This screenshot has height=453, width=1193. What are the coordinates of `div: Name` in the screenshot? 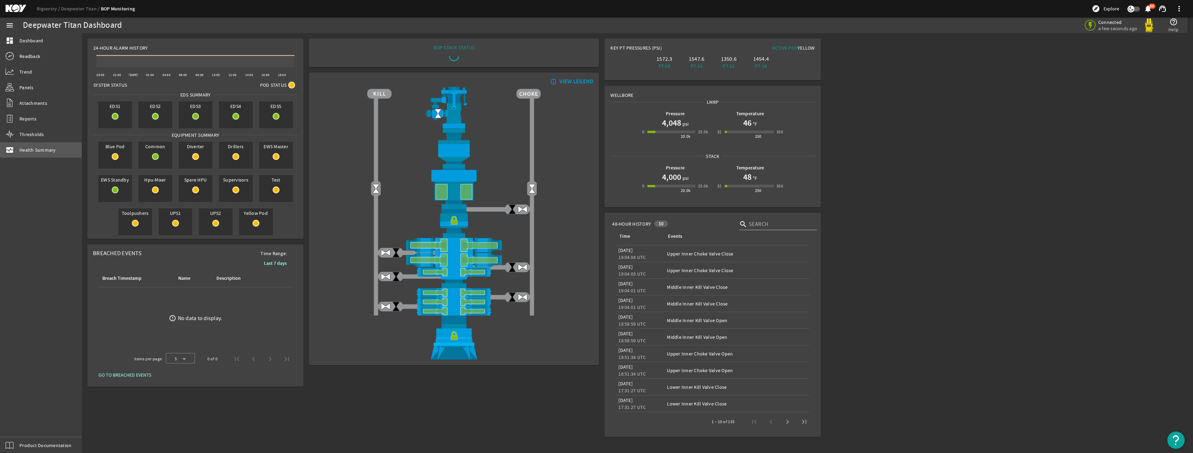 It's located at (184, 278).